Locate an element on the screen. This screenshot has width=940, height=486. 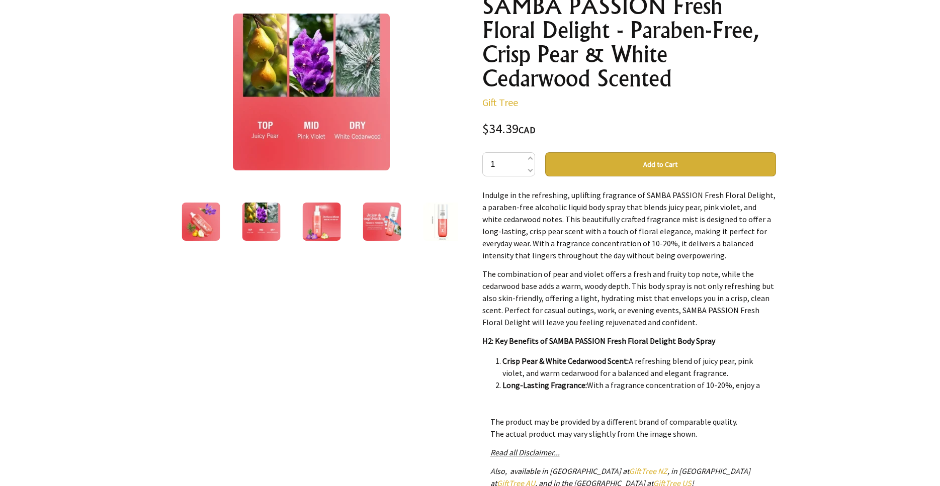
p: Indulge in the refreshing, uplifting fragrance of SAMBA PASSION Fresh Floral Delight, a paraben-f... is located at coordinates (629, 225).